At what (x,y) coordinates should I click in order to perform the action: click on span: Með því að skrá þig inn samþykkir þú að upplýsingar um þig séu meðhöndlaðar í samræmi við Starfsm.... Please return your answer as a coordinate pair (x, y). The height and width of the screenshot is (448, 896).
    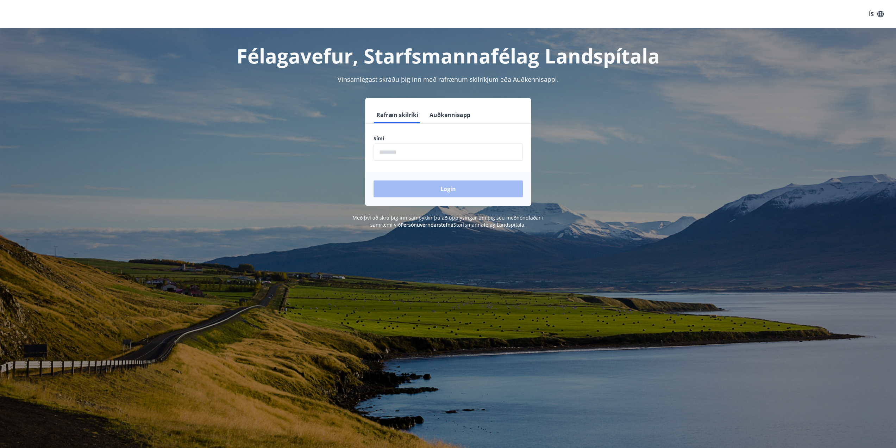
    Looking at the image, I should click on (448, 221).